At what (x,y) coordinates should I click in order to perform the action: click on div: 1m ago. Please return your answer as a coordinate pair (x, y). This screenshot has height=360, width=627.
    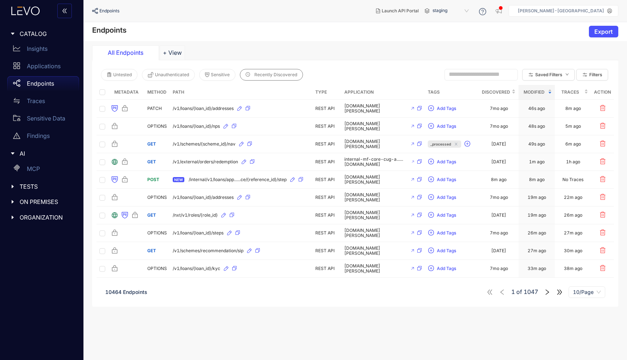
    Looking at the image, I should click on (537, 162).